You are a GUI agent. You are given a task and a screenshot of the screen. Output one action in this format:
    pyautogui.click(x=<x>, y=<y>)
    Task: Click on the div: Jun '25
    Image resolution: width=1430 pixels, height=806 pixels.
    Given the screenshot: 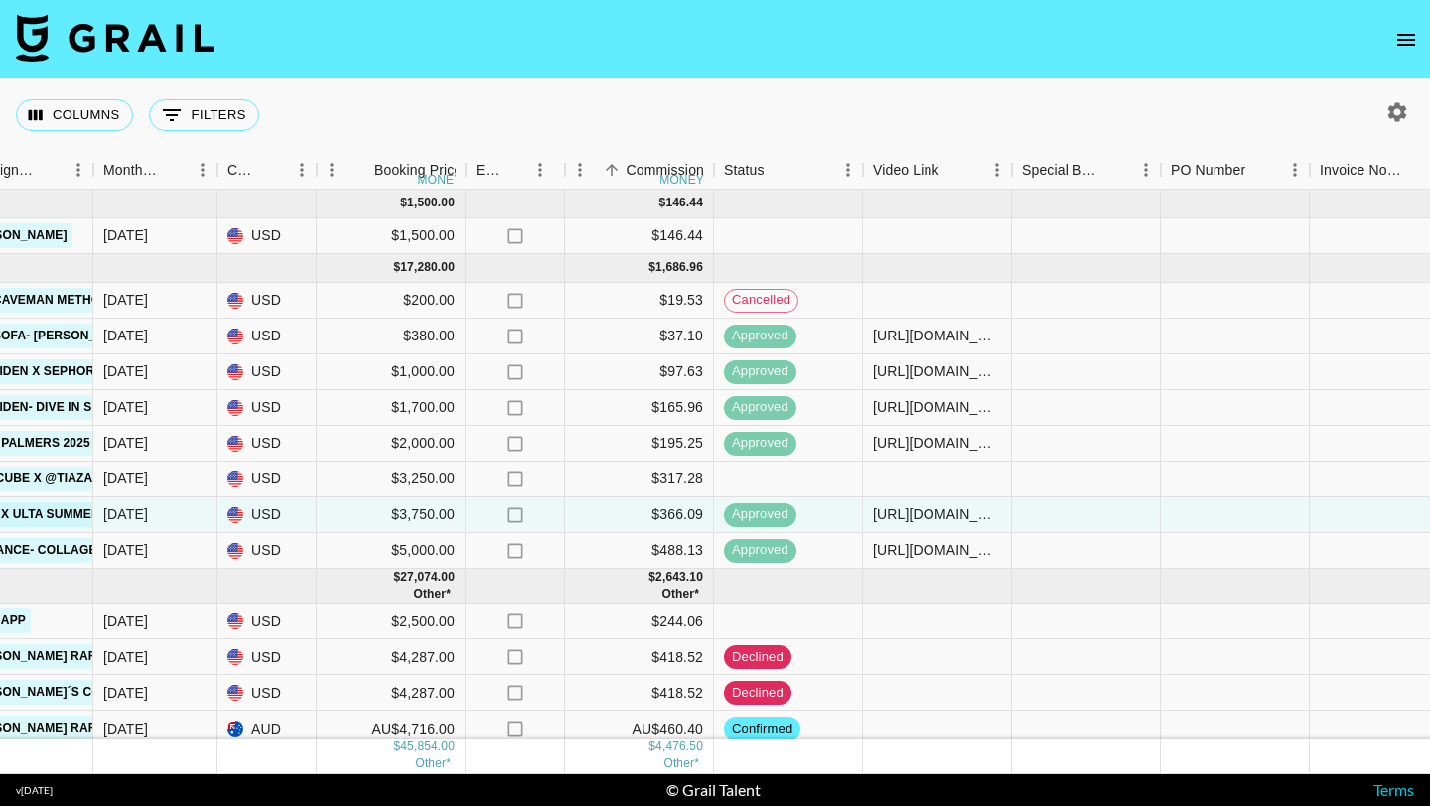 What is the action you would take?
    pyautogui.click(x=125, y=235)
    